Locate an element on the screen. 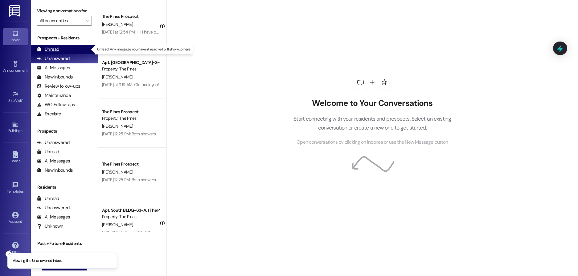 The height and width of the screenshot is (276, 578). a: Inbox is located at coordinates (15, 37).